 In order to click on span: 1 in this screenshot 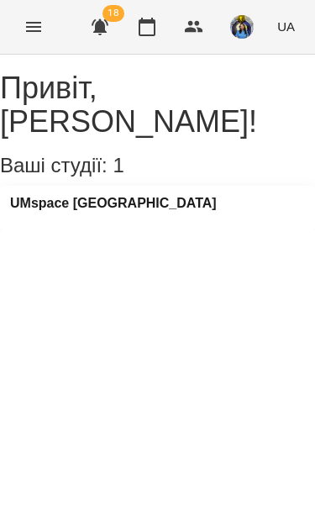, I will do `click(118, 165)`.